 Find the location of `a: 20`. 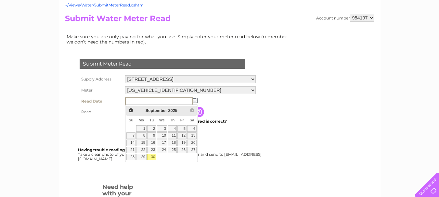

a: 20 is located at coordinates (192, 143).